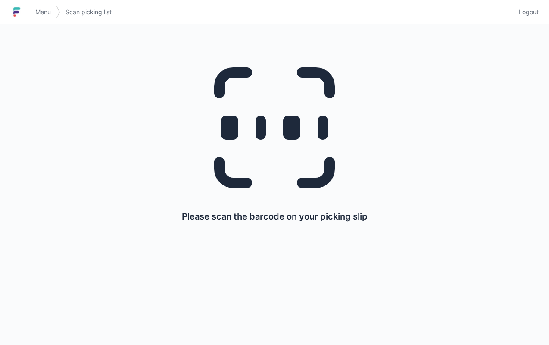 This screenshot has width=549, height=345. I want to click on span: Menu, so click(43, 12).